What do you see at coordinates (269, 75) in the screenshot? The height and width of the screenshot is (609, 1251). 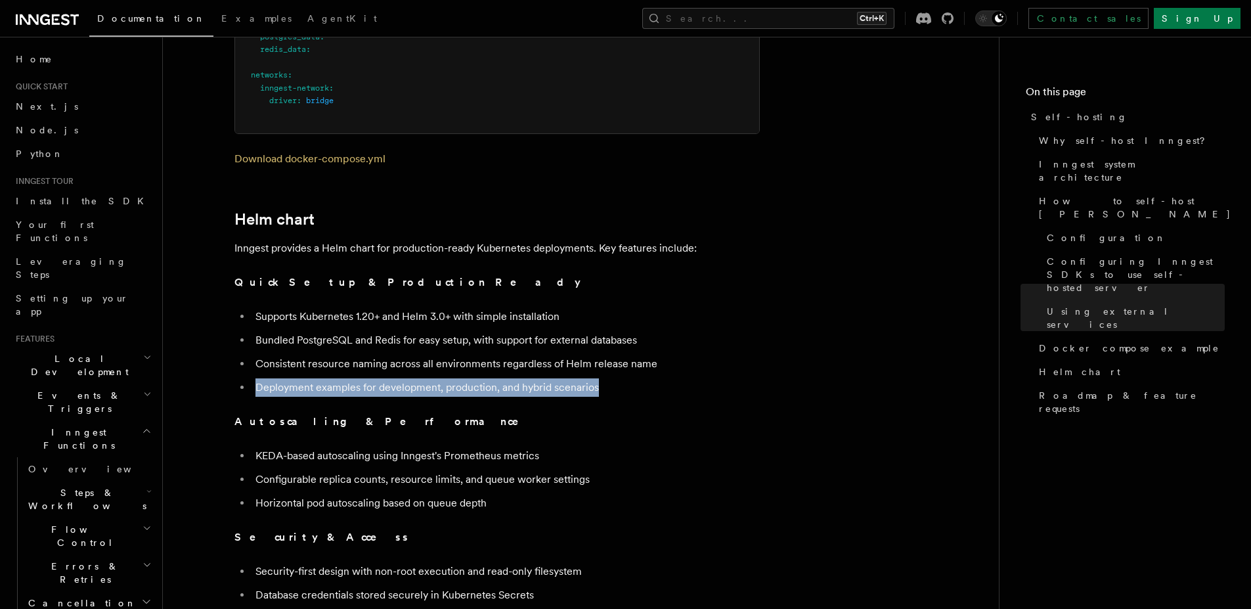 I see `span: networks` at bounding box center [269, 75].